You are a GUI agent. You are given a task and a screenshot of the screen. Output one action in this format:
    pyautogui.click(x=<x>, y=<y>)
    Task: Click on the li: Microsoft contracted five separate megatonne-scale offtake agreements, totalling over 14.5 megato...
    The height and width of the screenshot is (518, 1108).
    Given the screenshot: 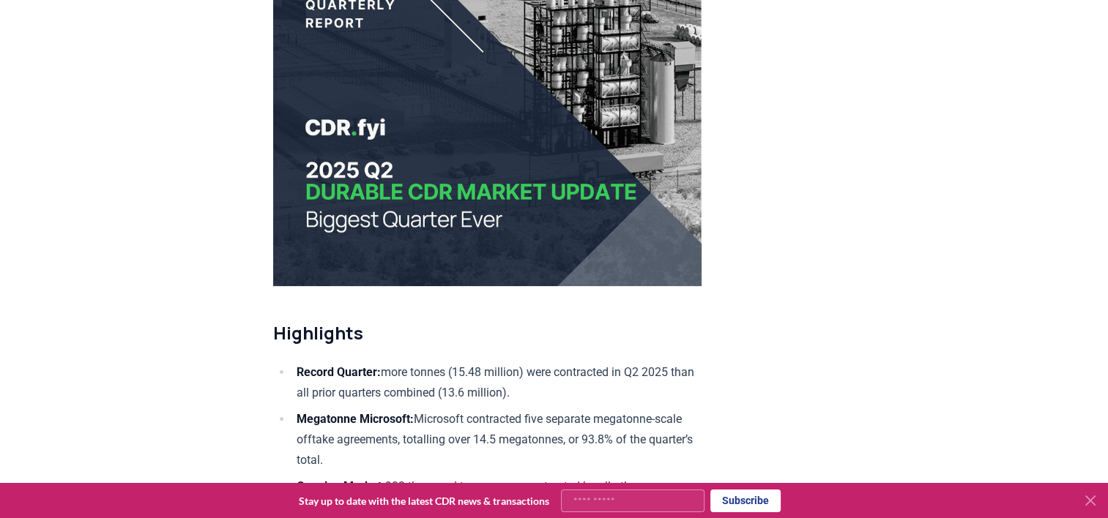 What is the action you would take?
    pyautogui.click(x=496, y=440)
    